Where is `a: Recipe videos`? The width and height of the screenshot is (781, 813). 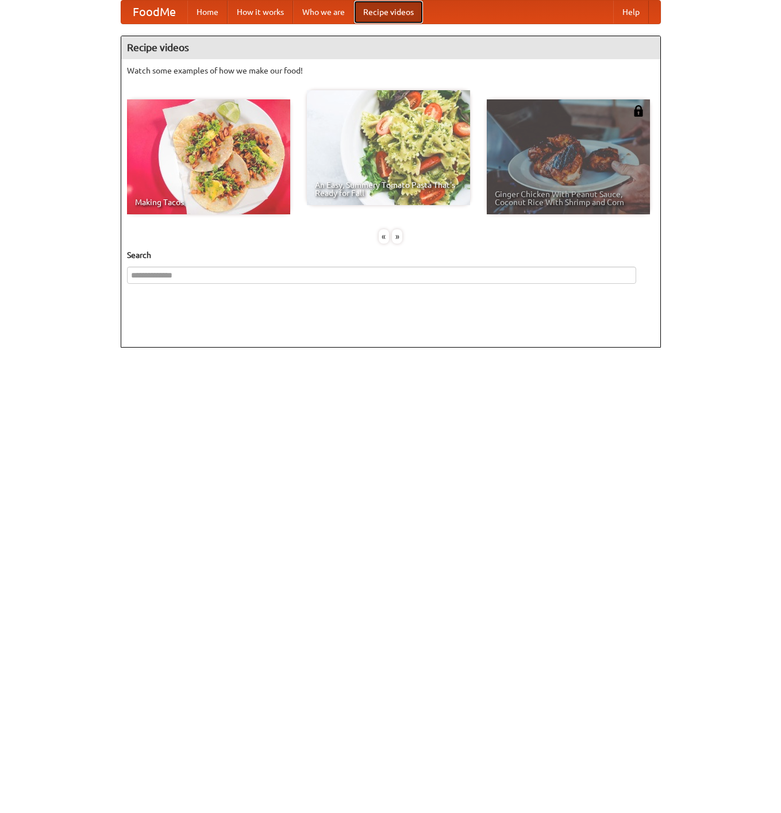
a: Recipe videos is located at coordinates (388, 12).